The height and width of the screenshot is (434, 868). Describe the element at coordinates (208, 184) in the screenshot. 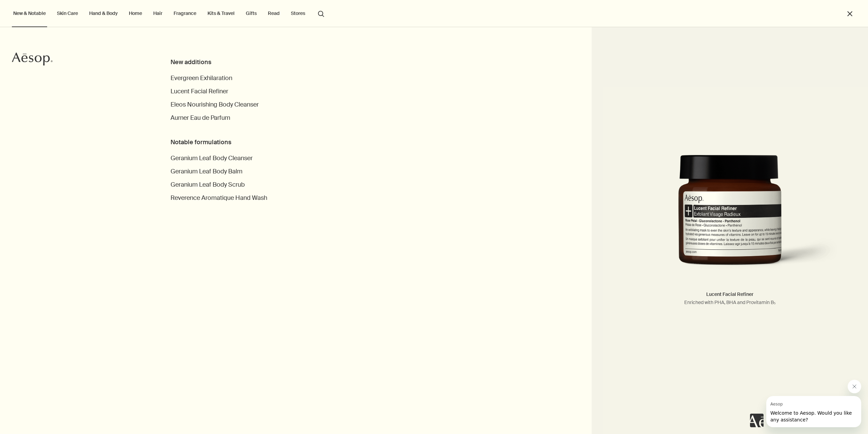

I see `a: Geranium Leaf Body Scrub` at that location.